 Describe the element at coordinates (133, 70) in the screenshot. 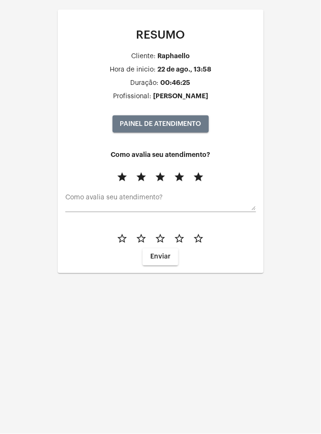

I see `div: Hora de inicio:` at that location.